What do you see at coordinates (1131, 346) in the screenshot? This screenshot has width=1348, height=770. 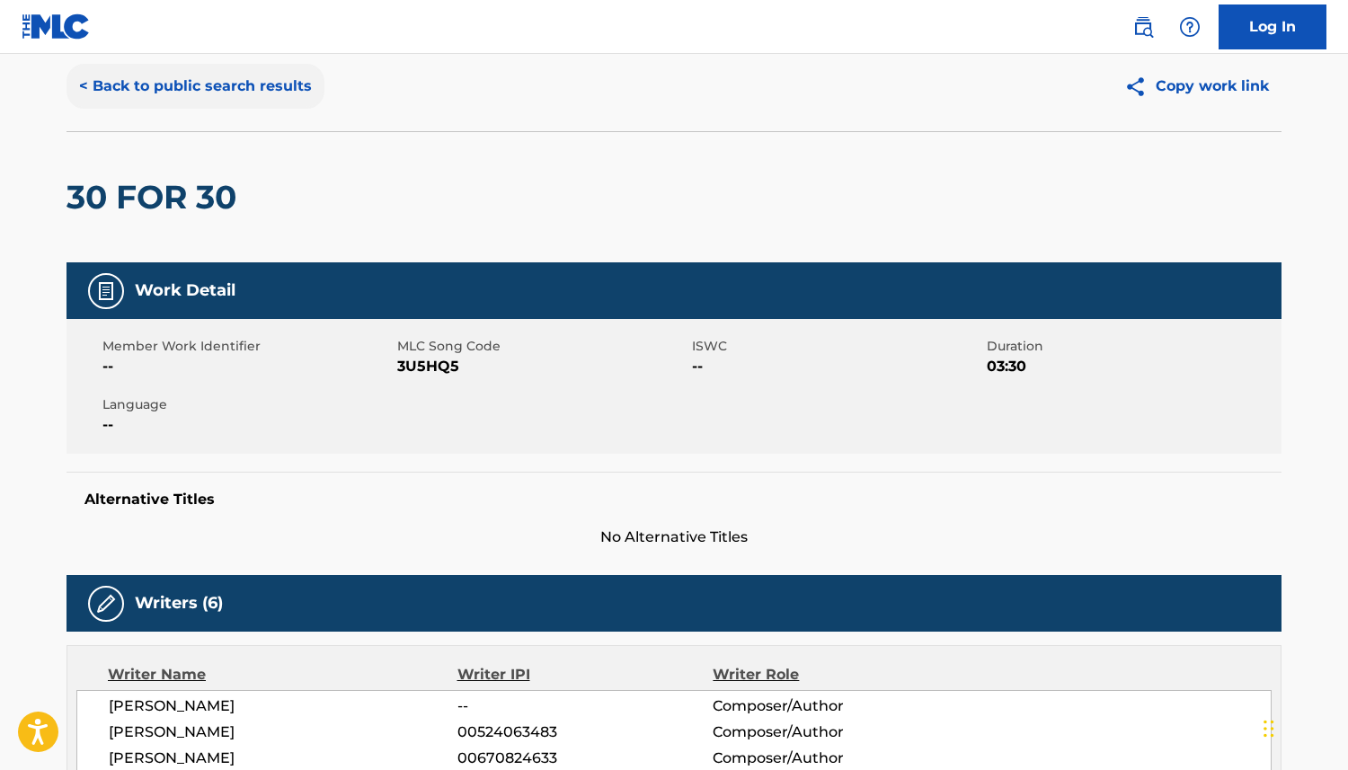 I see `span: Duration` at bounding box center [1131, 346].